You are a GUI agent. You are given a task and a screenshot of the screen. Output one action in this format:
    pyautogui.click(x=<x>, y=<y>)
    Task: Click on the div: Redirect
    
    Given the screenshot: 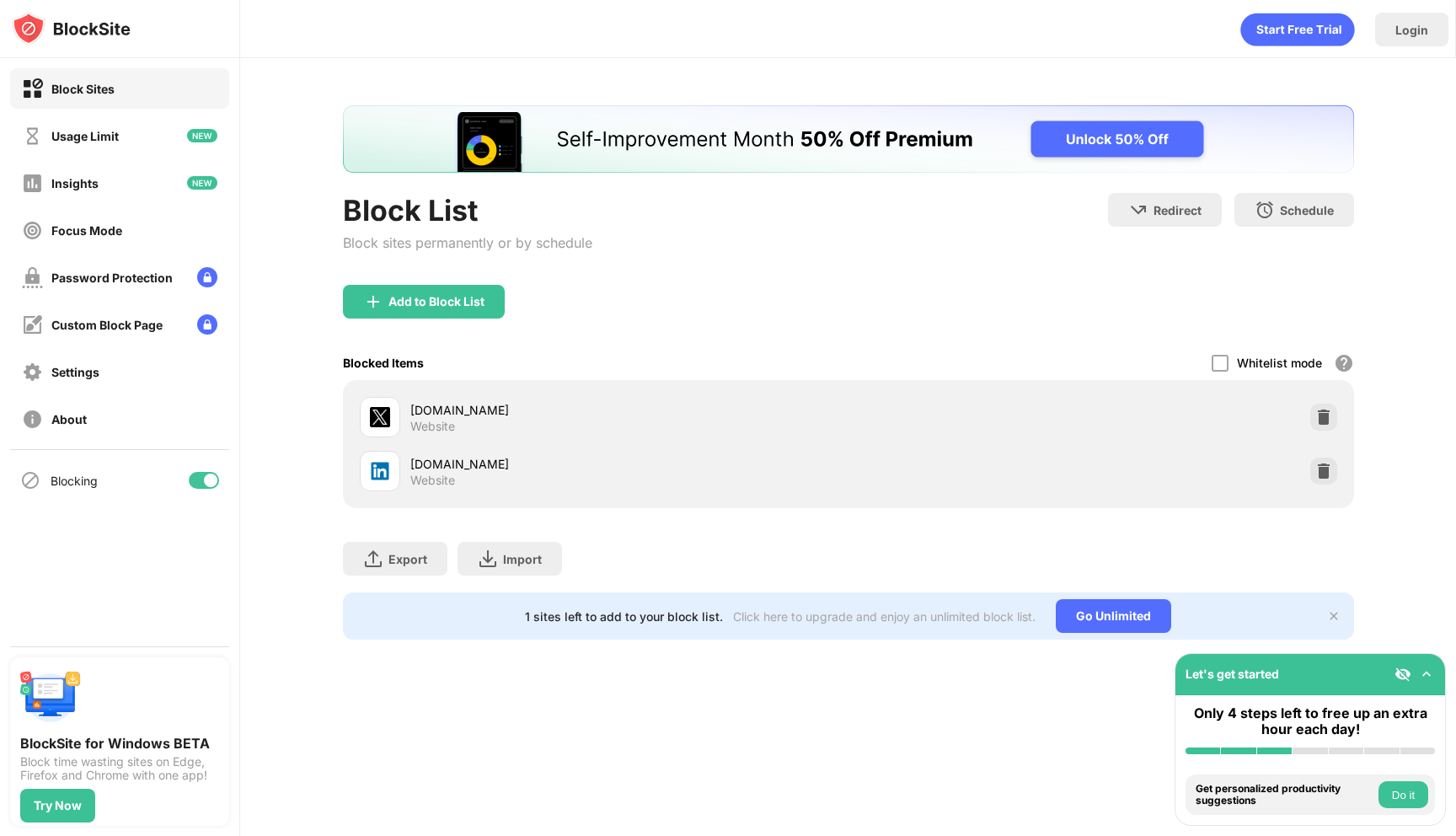 What is the action you would take?
    pyautogui.click(x=1177, y=210)
    